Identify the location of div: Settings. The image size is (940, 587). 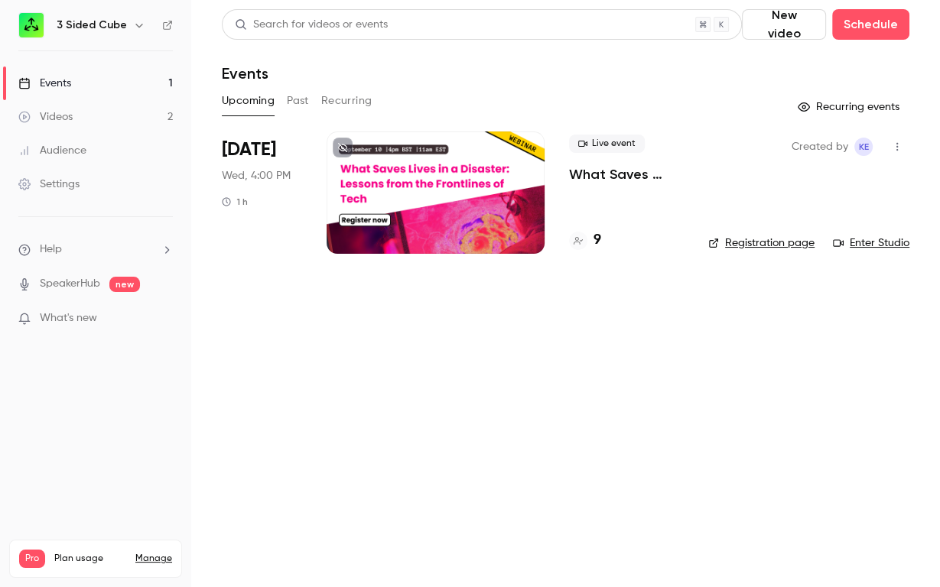
(49, 184).